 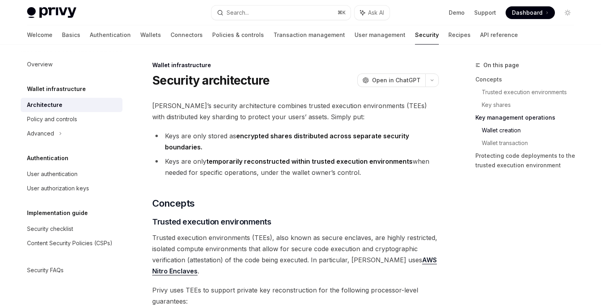 What do you see at coordinates (295, 167) in the screenshot?
I see `li: Keys are only when needed for specific operations, under the wallet owner’s control.` at bounding box center [295, 167].